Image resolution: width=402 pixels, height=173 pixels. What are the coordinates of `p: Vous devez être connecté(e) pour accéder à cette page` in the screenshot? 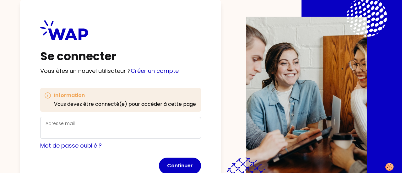 It's located at (125, 104).